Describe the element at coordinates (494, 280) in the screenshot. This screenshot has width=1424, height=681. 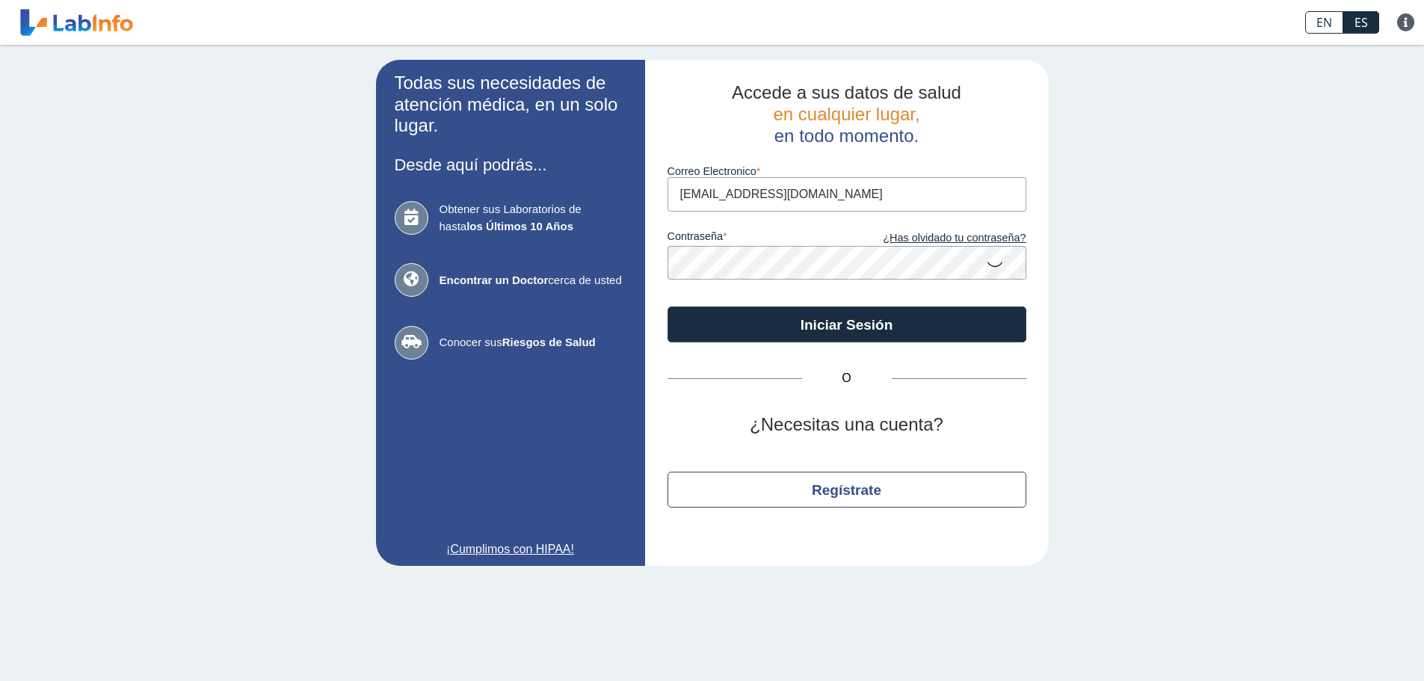
I see `b: Encontrar un Doctor` at that location.